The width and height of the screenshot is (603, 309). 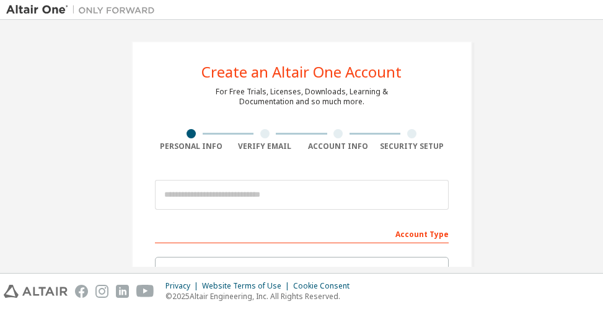 What do you see at coordinates (302, 97) in the screenshot?
I see `div: For Free Trials, Licenses, Downloads, Learning & Documentation and so much more.` at bounding box center [302, 97].